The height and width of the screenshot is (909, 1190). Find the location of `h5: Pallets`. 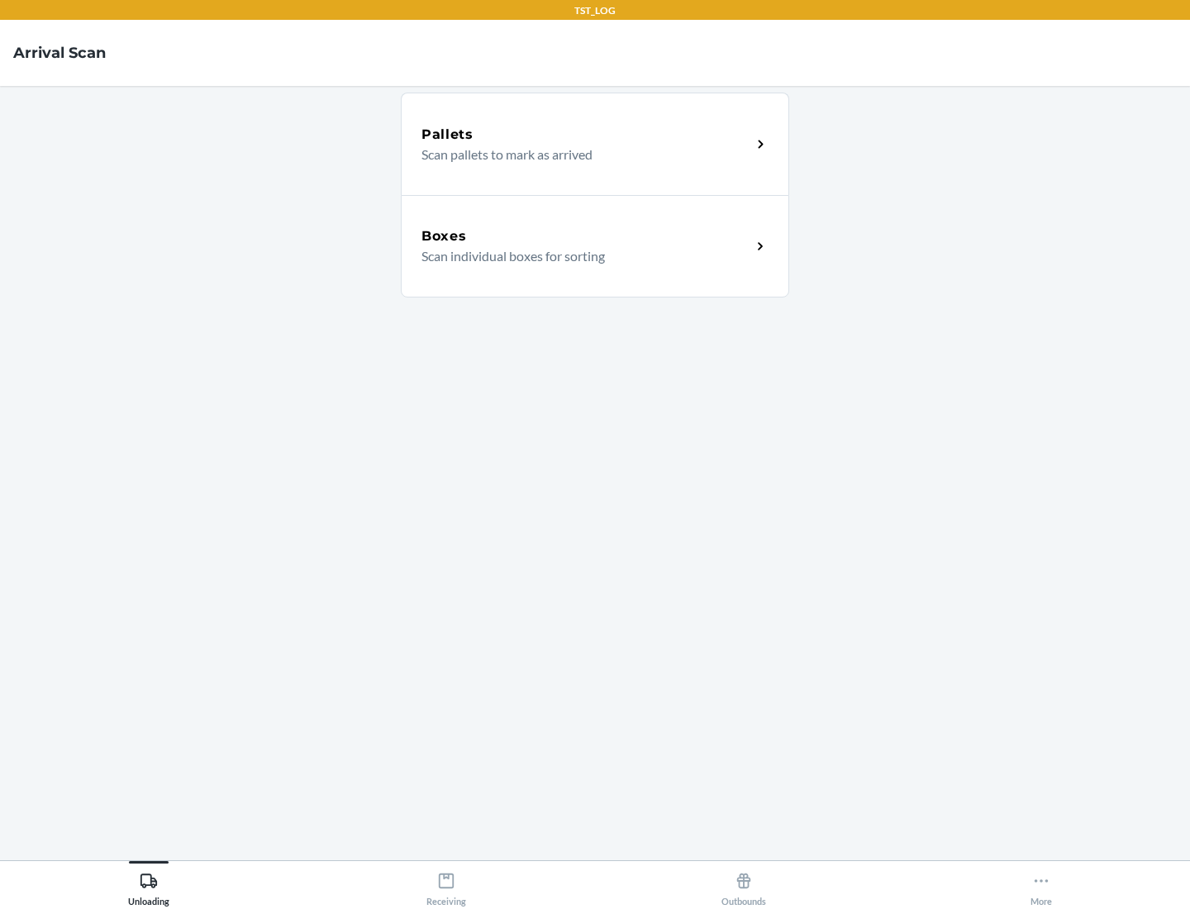

h5: Pallets is located at coordinates (447, 135).